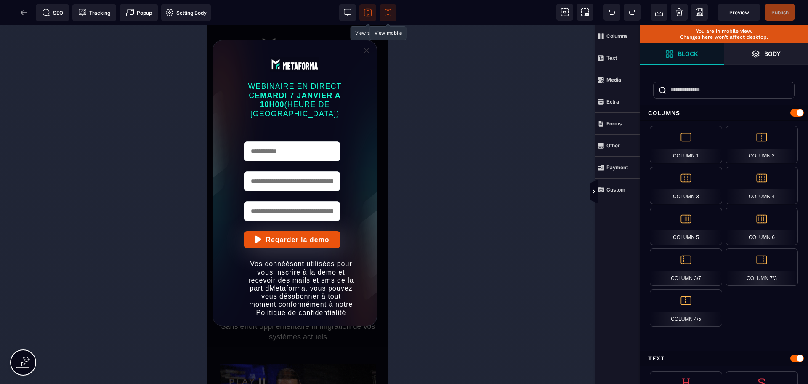 The height and width of the screenshot is (384, 808). What do you see at coordinates (724, 358) in the screenshot?
I see `div: Text` at bounding box center [724, 358].